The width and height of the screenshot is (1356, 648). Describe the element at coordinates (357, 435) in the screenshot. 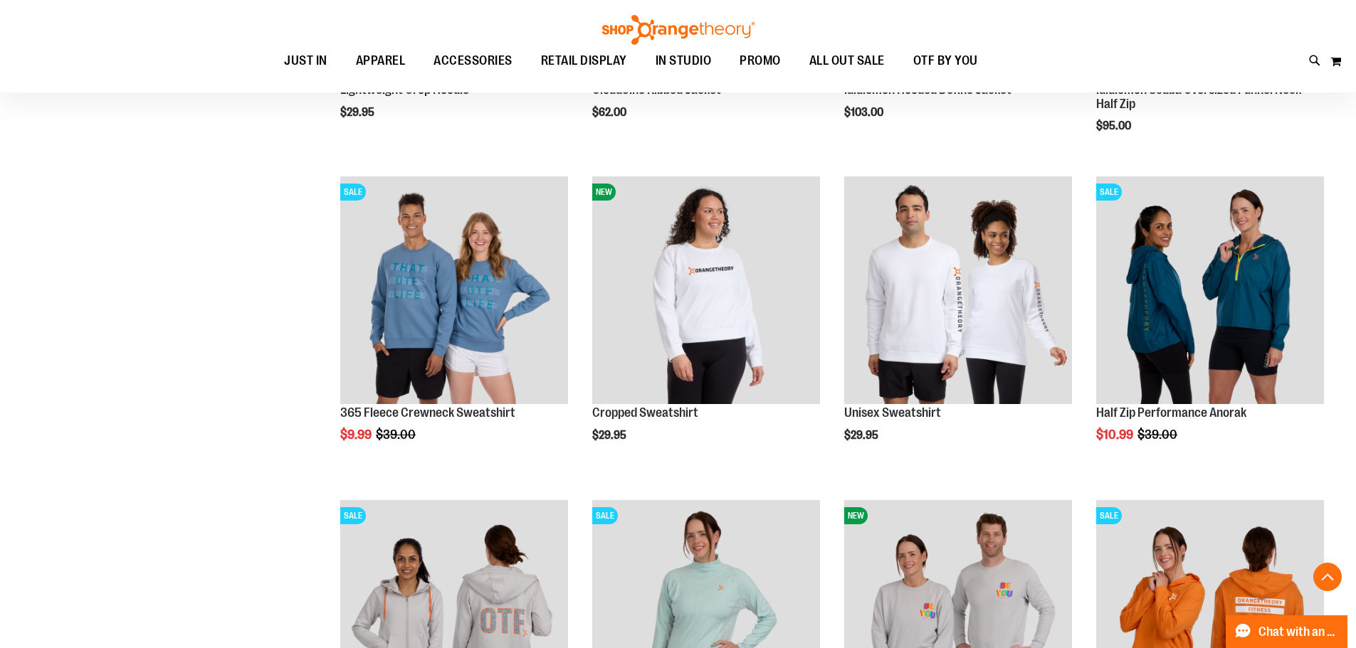

I see `span: $9.99` at that location.